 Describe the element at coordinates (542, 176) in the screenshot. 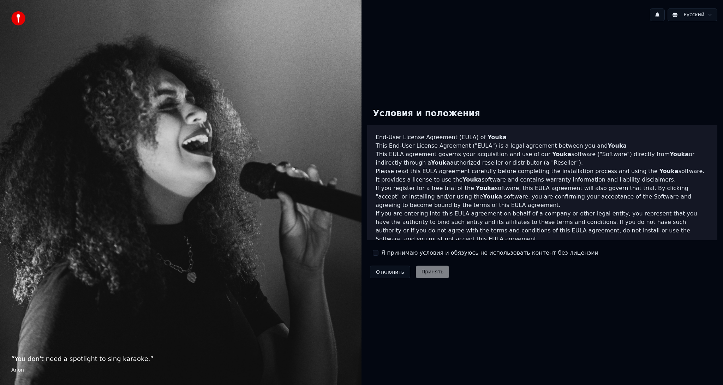

I see `p: Please read this EULA agreement carefully before completing the installation process and using th...` at that location.